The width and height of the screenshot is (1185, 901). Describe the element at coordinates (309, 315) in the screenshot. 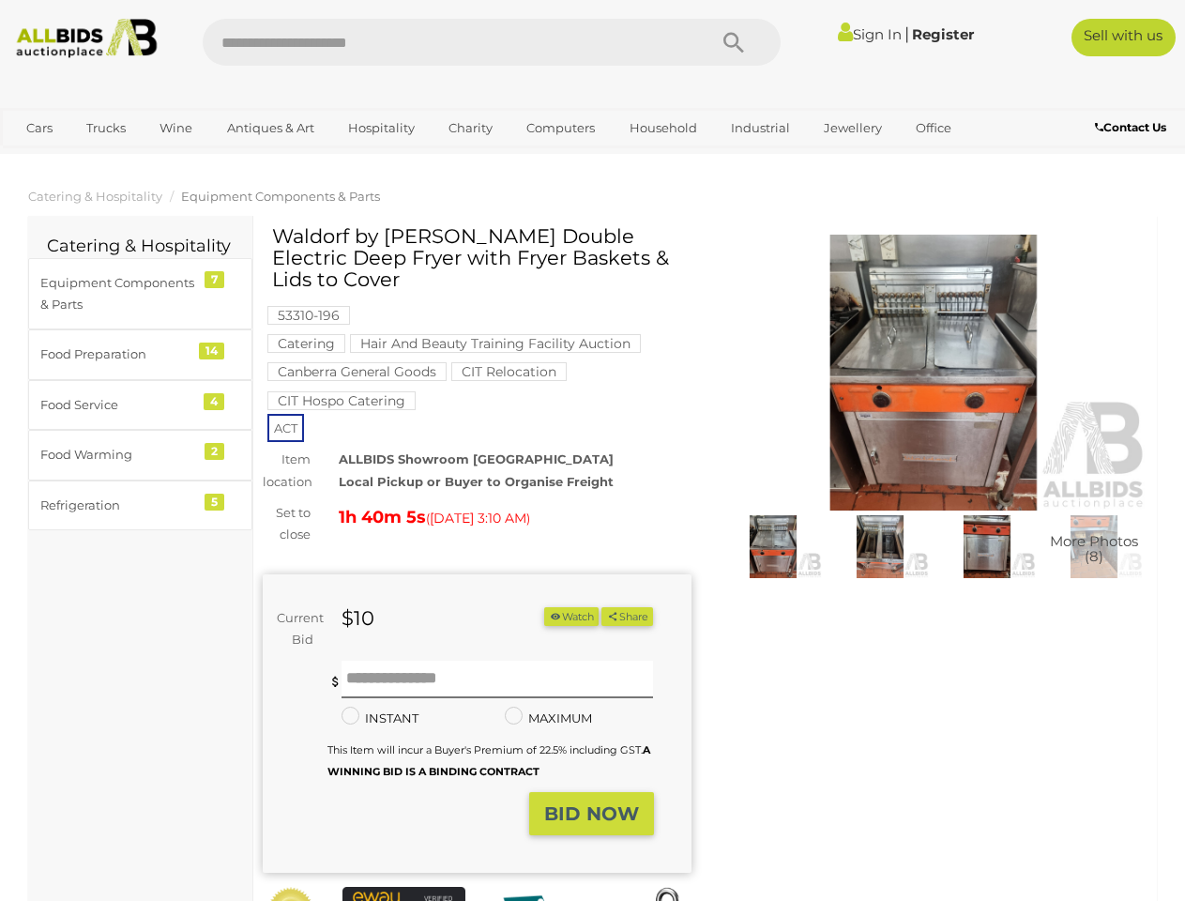

I see `mark: 53310-196` at that location.